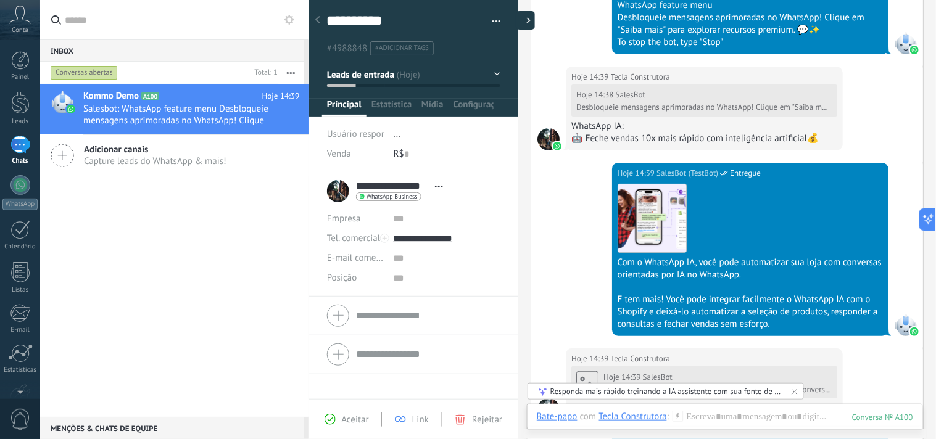 This screenshot has width=936, height=439. What do you see at coordinates (172, 428) in the screenshot?
I see `div: Menções & Chats de equipe` at bounding box center [172, 428].